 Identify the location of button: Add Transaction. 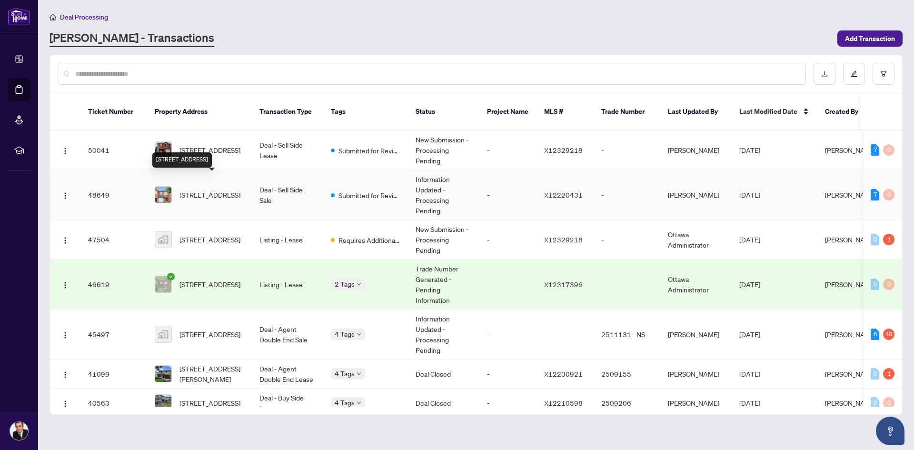
(870, 39).